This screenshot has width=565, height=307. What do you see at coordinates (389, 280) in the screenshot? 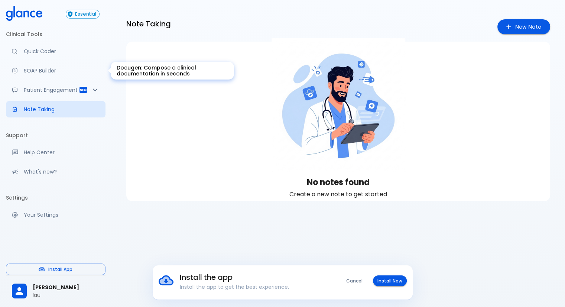
I see `button: Install Now` at bounding box center [389, 280].